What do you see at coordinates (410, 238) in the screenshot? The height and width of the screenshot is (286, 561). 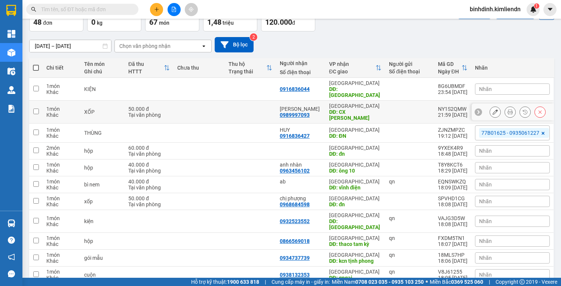 I see `div: qn` at bounding box center [410, 238].